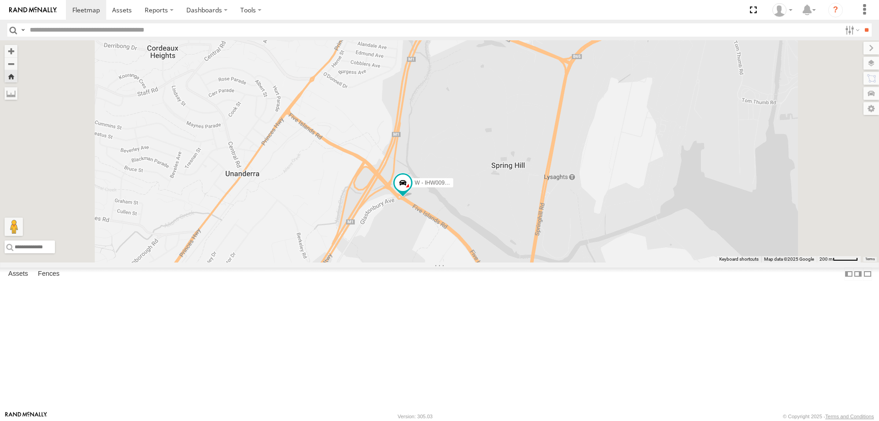 Image resolution: width=879 pixels, height=421 pixels. What do you see at coordinates (850, 416) in the screenshot?
I see `a: Terms and Conditions` at bounding box center [850, 416].